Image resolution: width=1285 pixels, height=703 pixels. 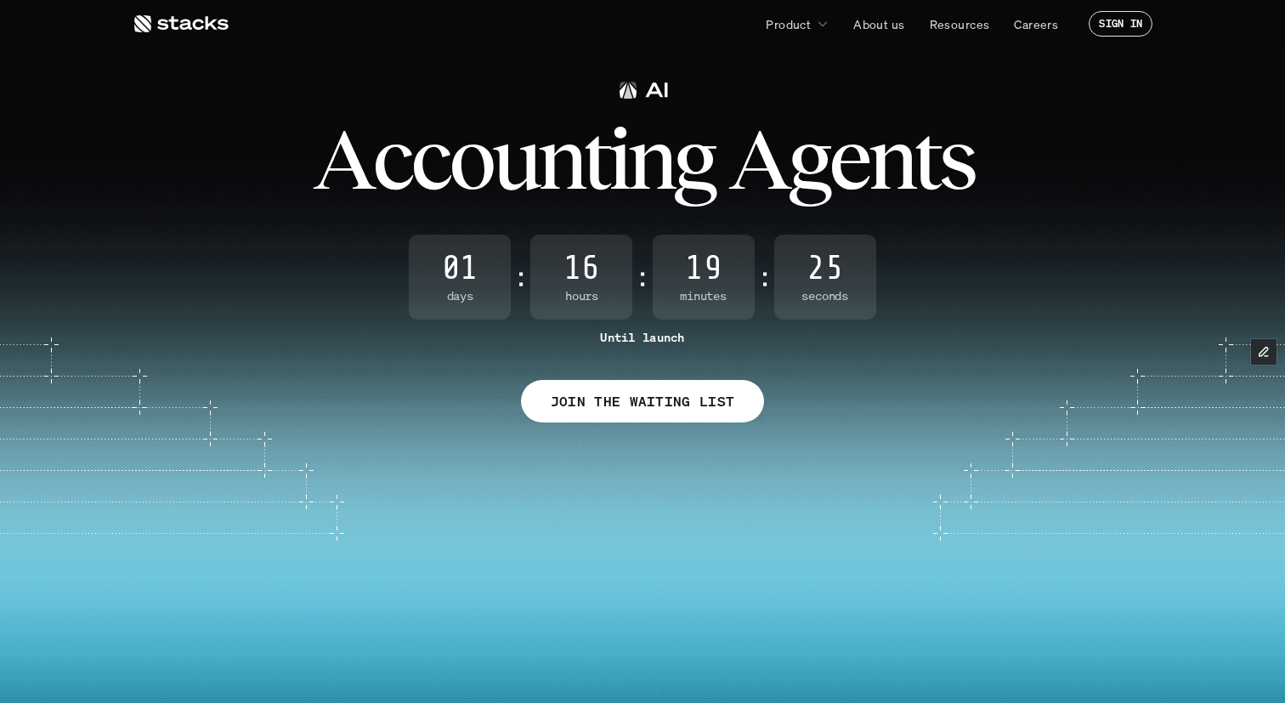 I want to click on span: 01, so click(x=460, y=268).